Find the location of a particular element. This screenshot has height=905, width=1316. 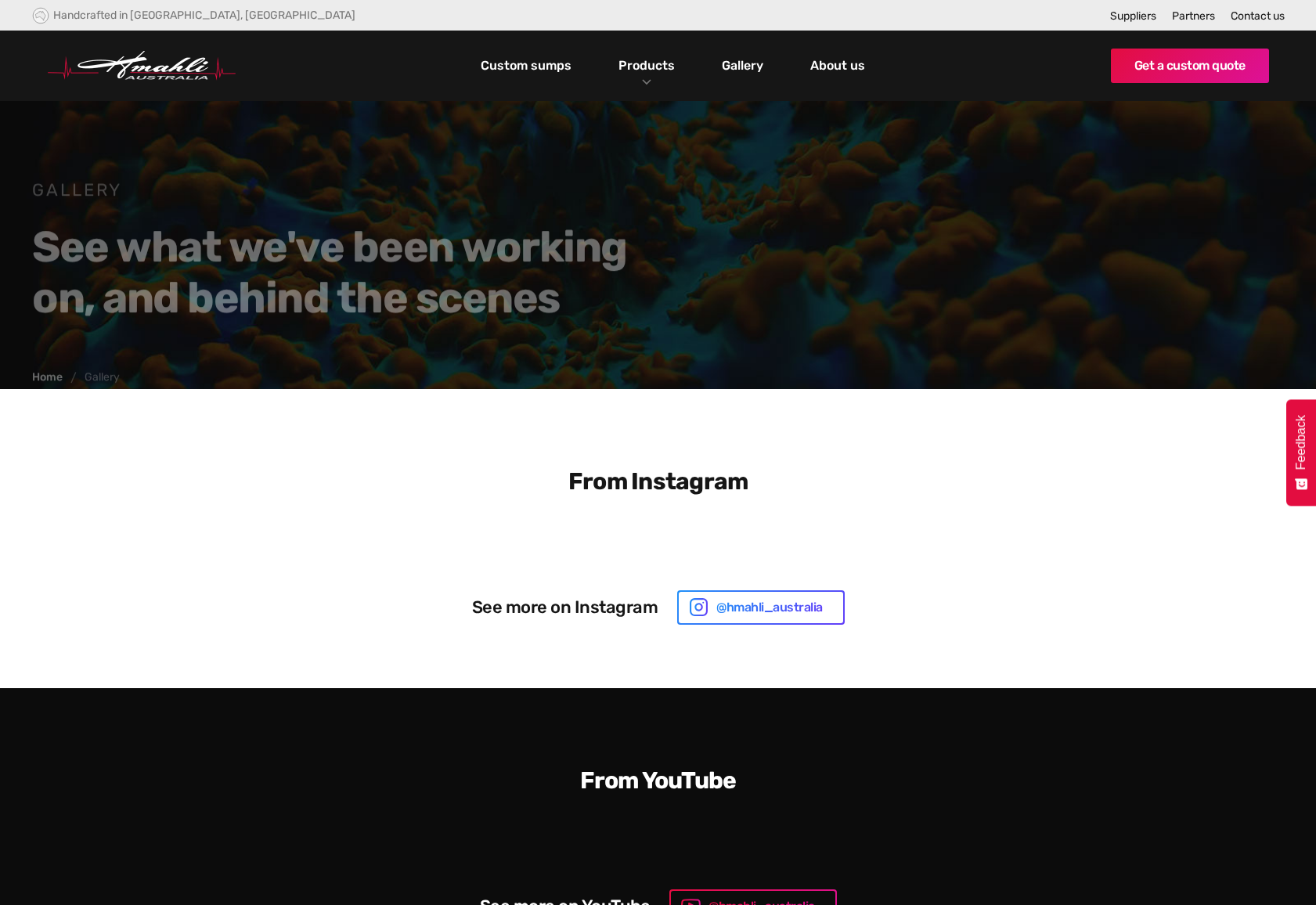

a: Contact us is located at coordinates (1258, 16).